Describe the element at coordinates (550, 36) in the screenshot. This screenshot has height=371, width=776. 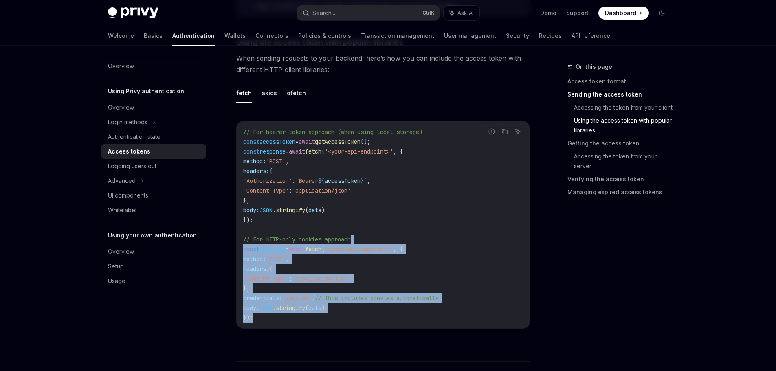
I see `a: Recipes` at that location.